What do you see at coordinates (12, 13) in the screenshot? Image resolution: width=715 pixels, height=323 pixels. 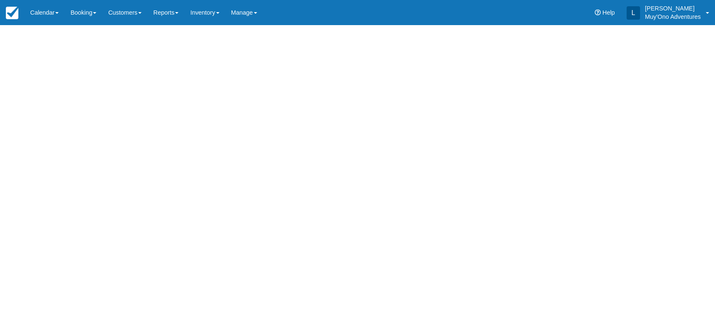 I see `img: checkfront-main-nav-mini-logo.png` at bounding box center [12, 13].